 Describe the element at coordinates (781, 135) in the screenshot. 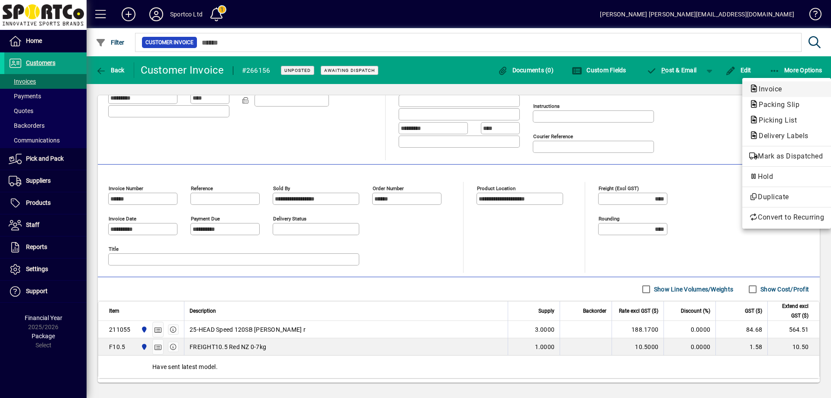

I see `span: Delivery Labels` at that location.